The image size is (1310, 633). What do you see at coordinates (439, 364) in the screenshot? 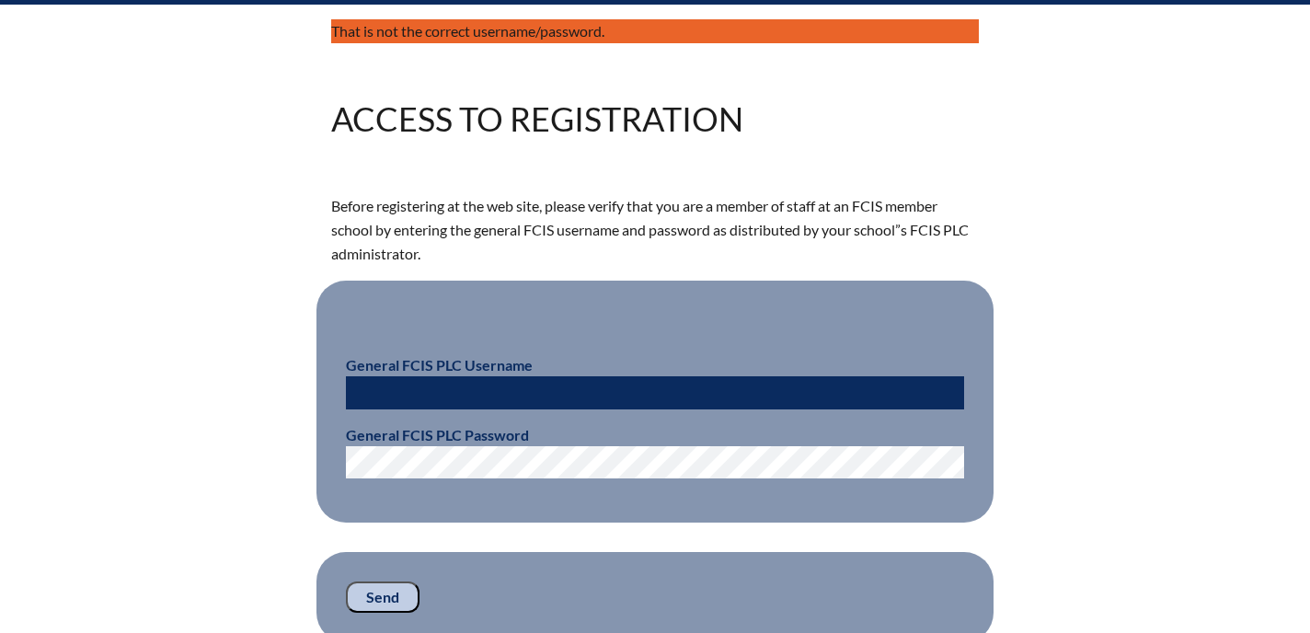
I see `b: General FCIS PLC Username` at bounding box center [439, 364].